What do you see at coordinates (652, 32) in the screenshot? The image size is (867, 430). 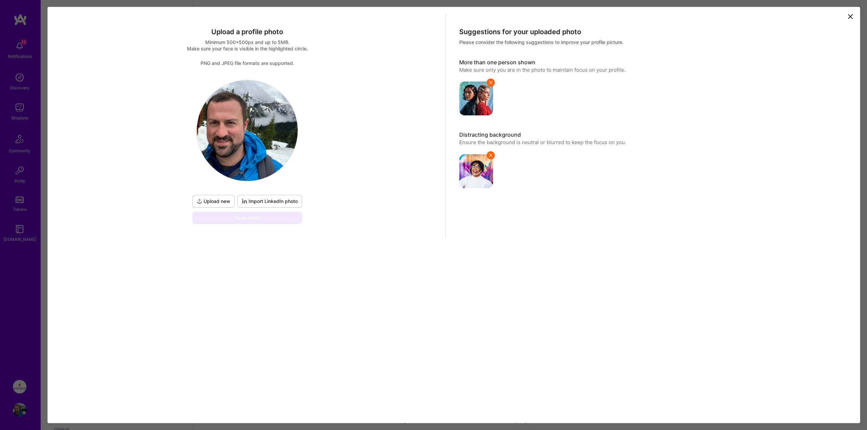 I see `div: Suggestions for your uploaded photo` at bounding box center [652, 32].